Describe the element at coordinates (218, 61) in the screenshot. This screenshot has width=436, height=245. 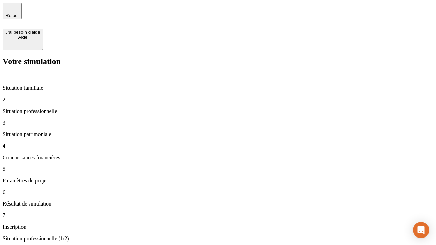
I see `h2: Votre simulation` at that location.